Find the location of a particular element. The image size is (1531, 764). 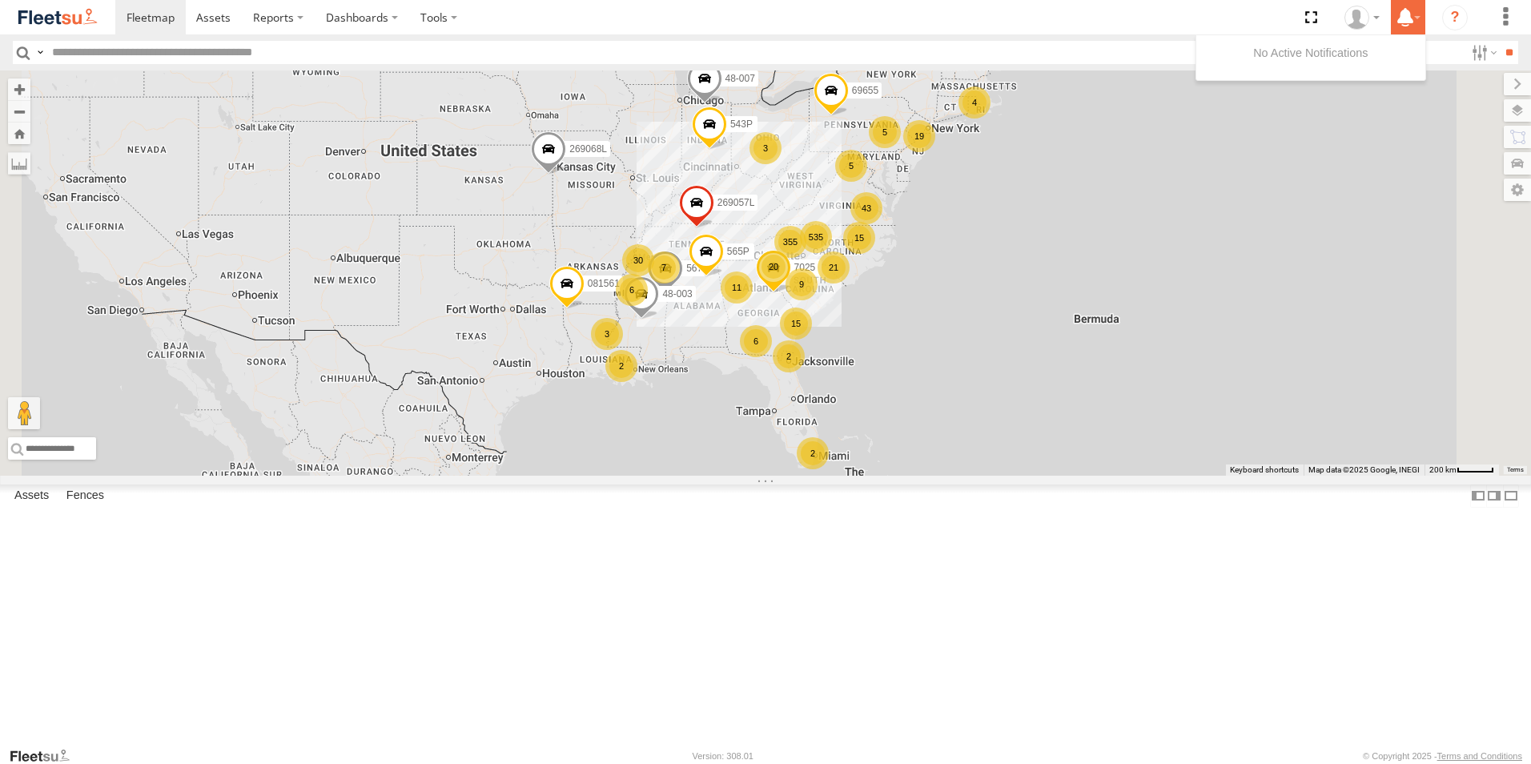

label: Hide Summary Table is located at coordinates (1511, 496).